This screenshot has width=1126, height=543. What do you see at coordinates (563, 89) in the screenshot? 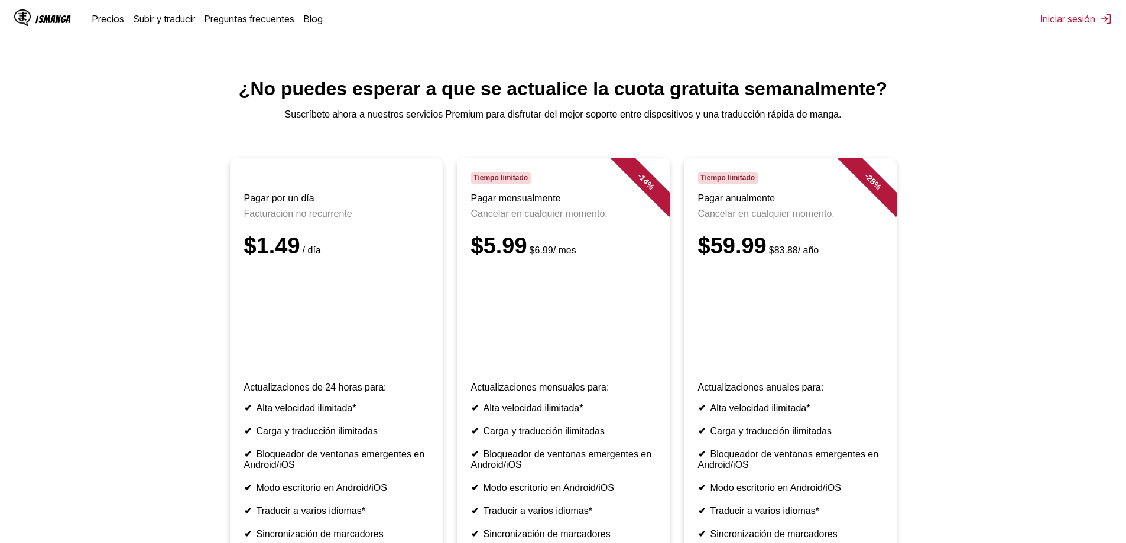
I see `font: ¿No puedes esperar a que se actualice la cuota gratuita semanalmente?` at bounding box center [563, 89].